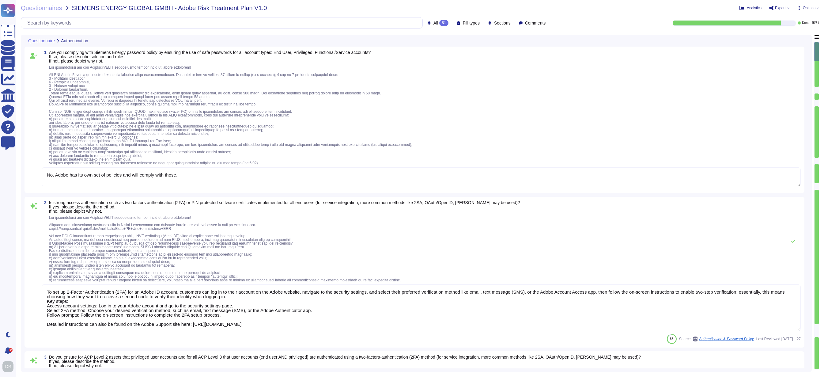  I want to click on span: All, so click(436, 23).